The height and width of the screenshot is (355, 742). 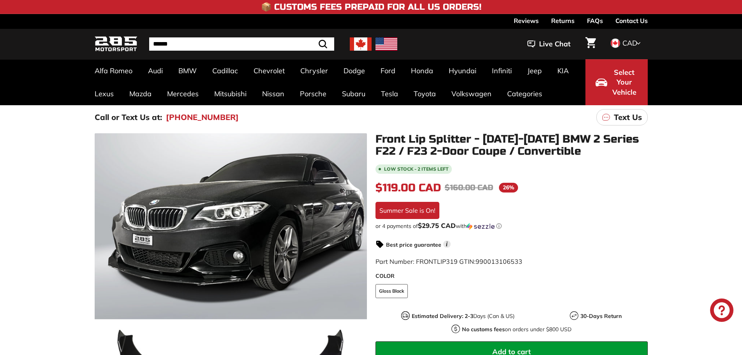 What do you see at coordinates (449, 262) in the screenshot?
I see `span: Part Number: FRONTLIP319 GTIN:` at bounding box center [449, 262].